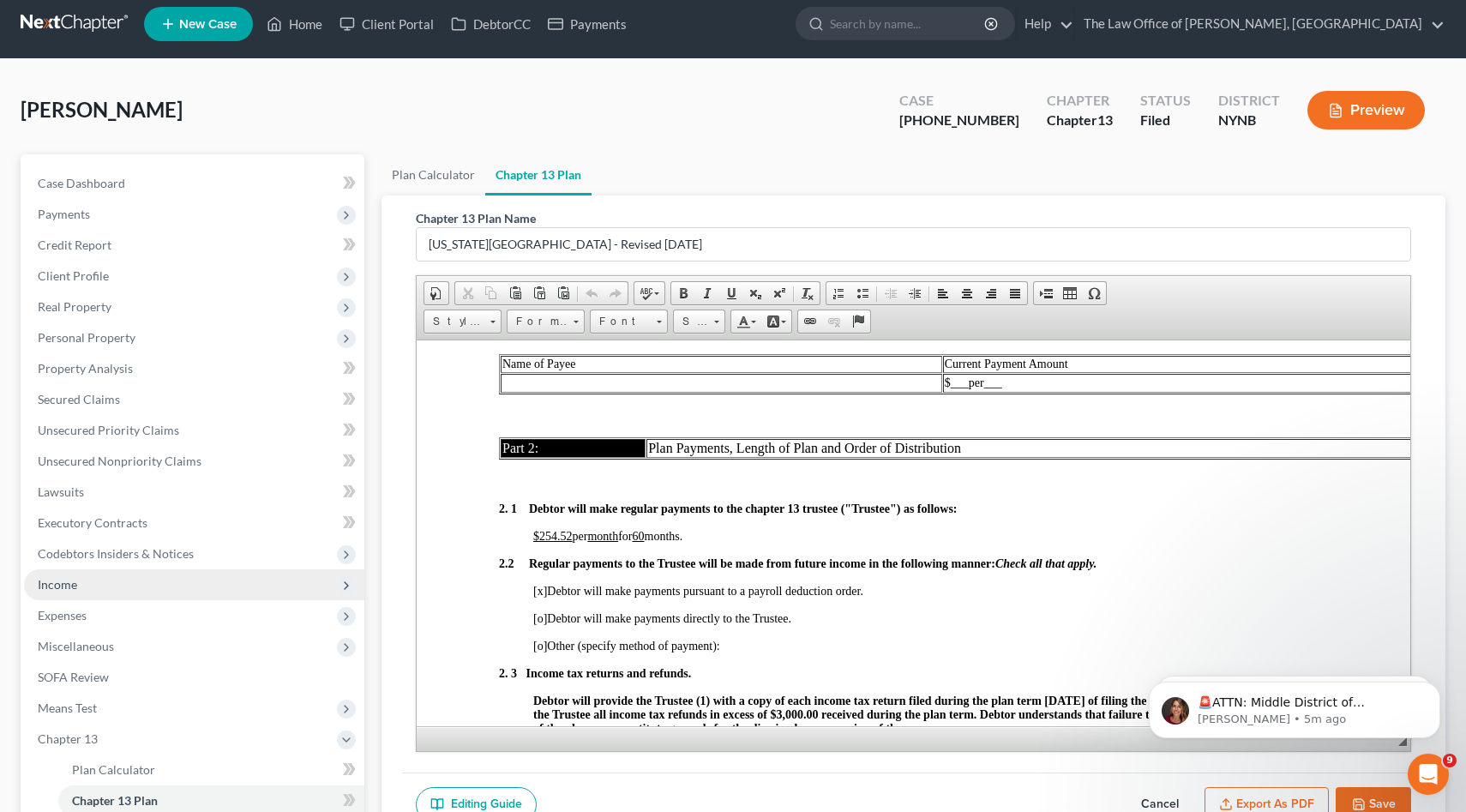 This screenshot has width=1466, height=812. What do you see at coordinates (193, 523) in the screenshot?
I see `a: Executory Contracts` at bounding box center [193, 523].